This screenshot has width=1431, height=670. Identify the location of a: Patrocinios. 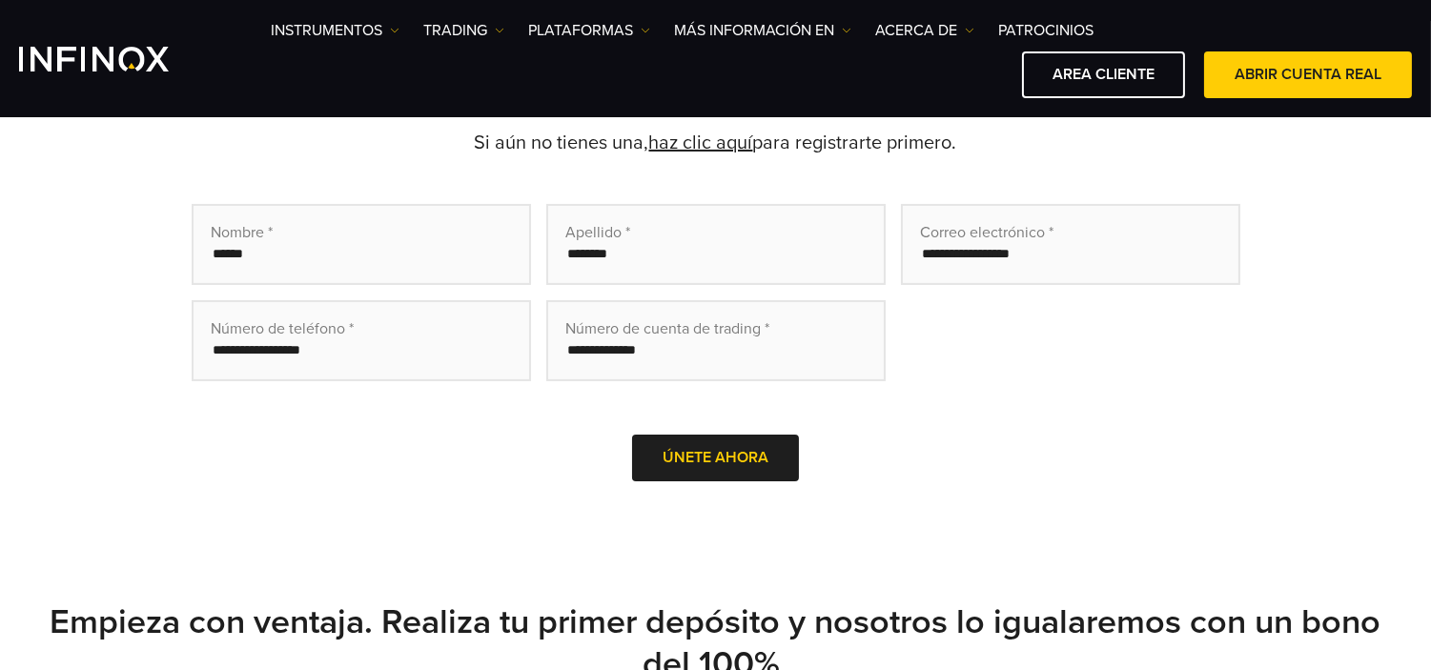
(1046, 31).